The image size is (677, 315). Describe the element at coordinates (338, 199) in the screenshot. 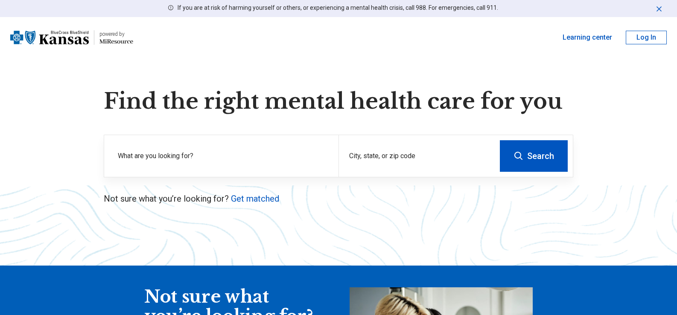

I see `p: Not sure what you’re looking for?` at that location.